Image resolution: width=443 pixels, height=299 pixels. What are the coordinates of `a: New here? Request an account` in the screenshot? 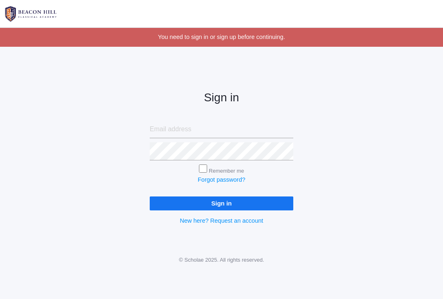 It's located at (221, 220).